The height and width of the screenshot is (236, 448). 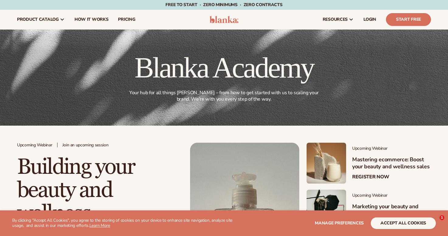 I want to click on h3: Marketing your beauty and wellness brand 101, so click(x=392, y=210).